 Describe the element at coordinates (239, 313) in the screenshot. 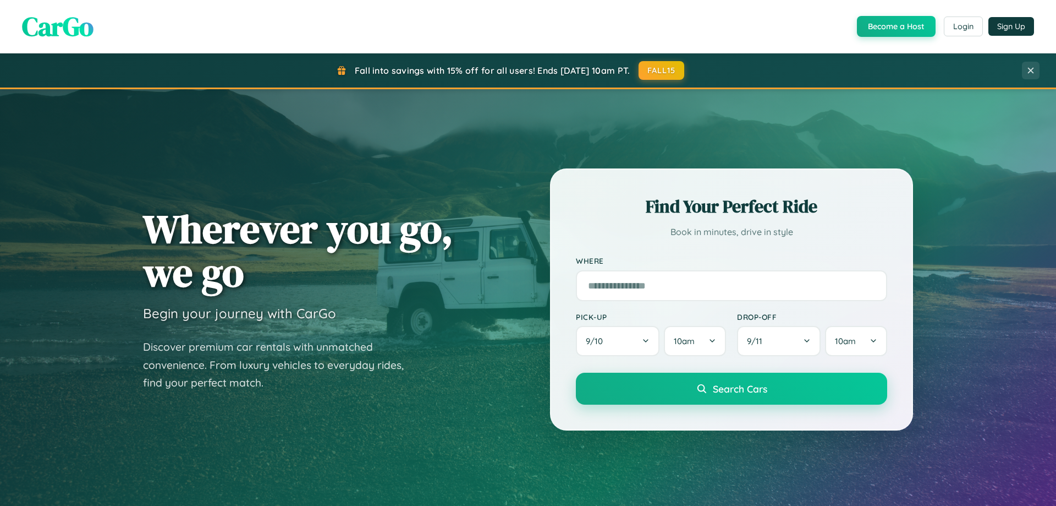

I see `h3: Begin your journey with CarGo` at that location.